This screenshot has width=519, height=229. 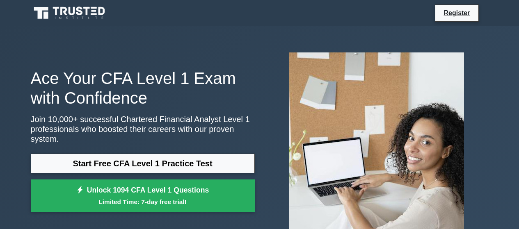 What do you see at coordinates (143, 202) in the screenshot?
I see `small: Limited Time: 7-day free trial!` at bounding box center [143, 202].